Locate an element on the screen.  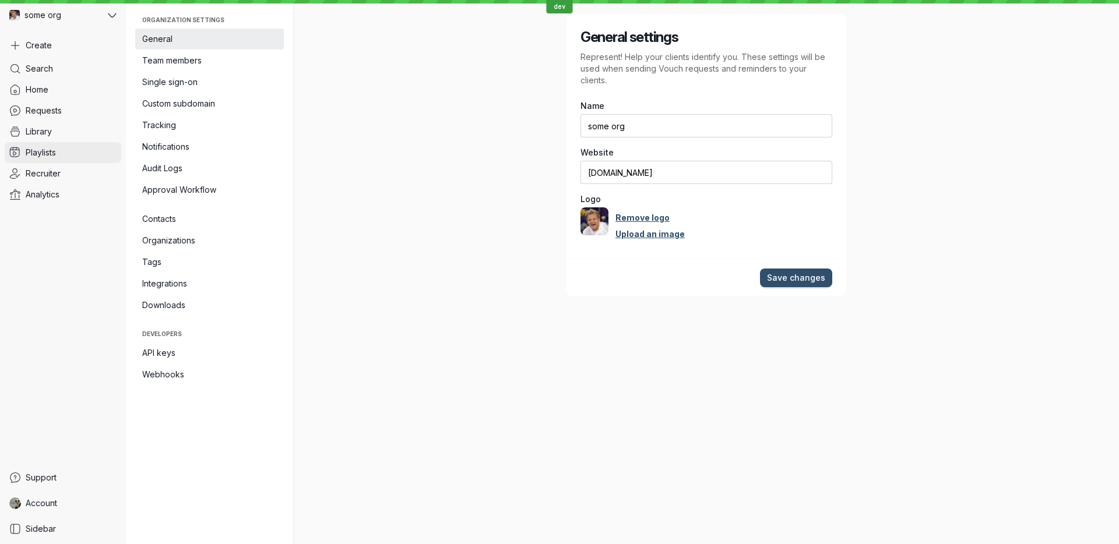
a: Tracking is located at coordinates (209, 125).